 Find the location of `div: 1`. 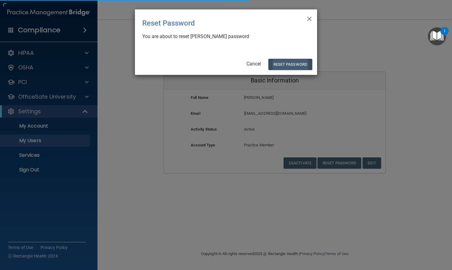

div: 1 is located at coordinates (444, 35).